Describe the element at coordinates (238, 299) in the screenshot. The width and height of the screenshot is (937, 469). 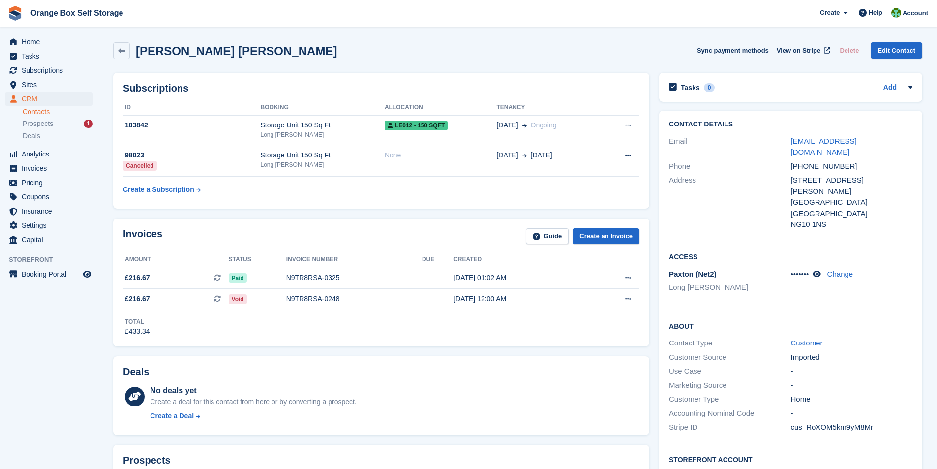
I see `span: Void` at that location.